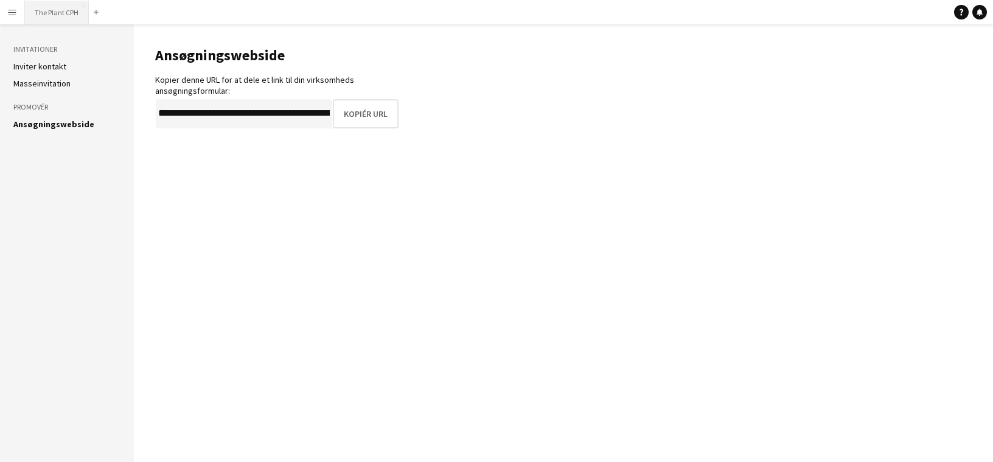 This screenshot has width=993, height=462. What do you see at coordinates (42, 83) in the screenshot?
I see `a: Masseinvitation` at bounding box center [42, 83].